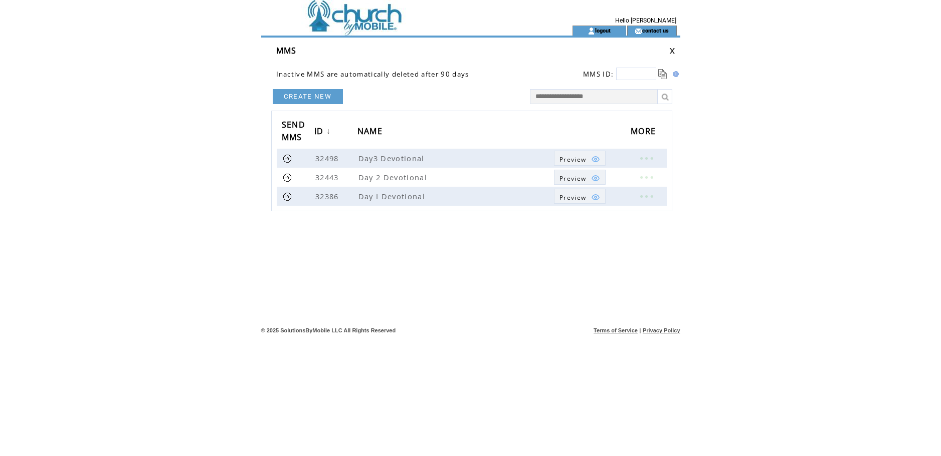 The width and height of the screenshot is (941, 456). What do you see at coordinates (328, 158) in the screenshot?
I see `span: 32498` at bounding box center [328, 158].